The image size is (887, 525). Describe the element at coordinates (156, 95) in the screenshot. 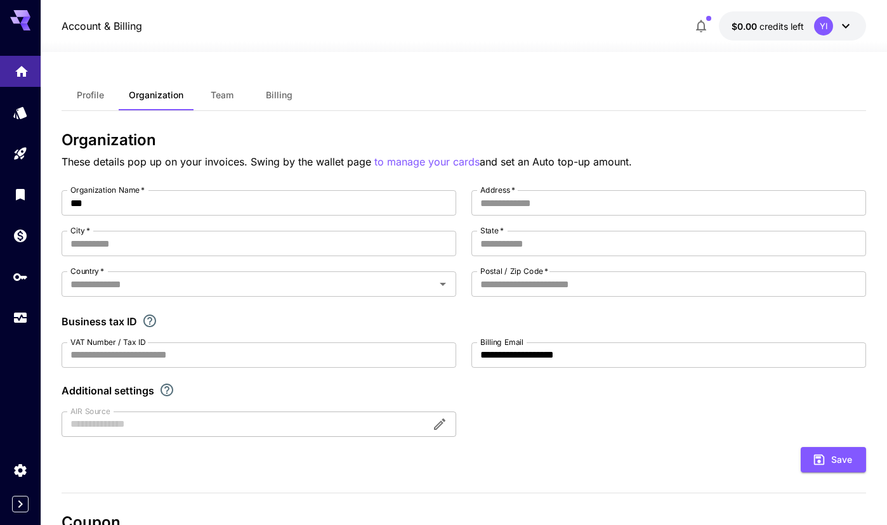

I see `span: Organization` at that location.